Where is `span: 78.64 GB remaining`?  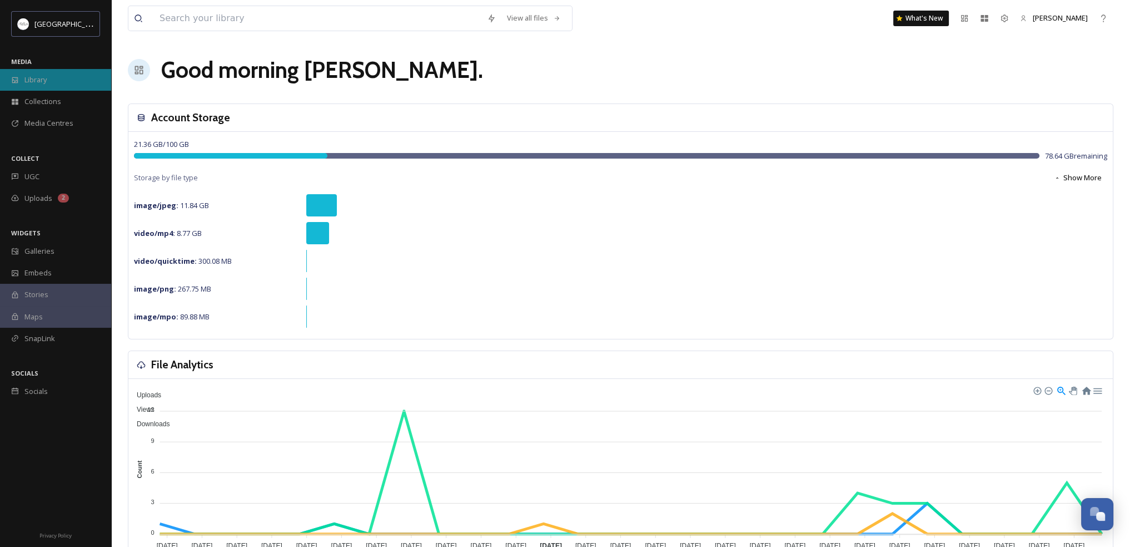
span: 78.64 GB remaining is located at coordinates (1076, 156).